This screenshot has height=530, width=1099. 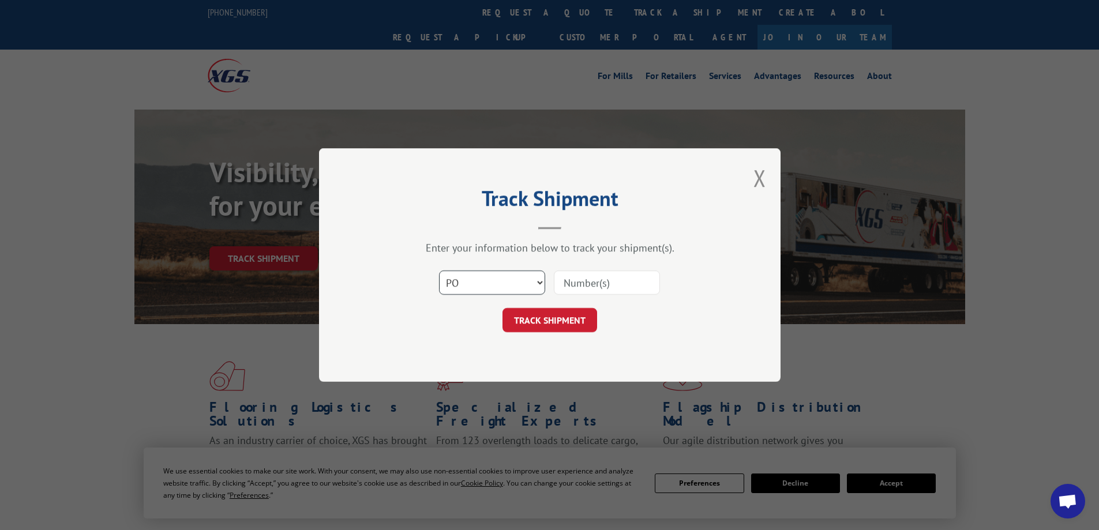 I want to click on input: Number(s), so click(x=607, y=283).